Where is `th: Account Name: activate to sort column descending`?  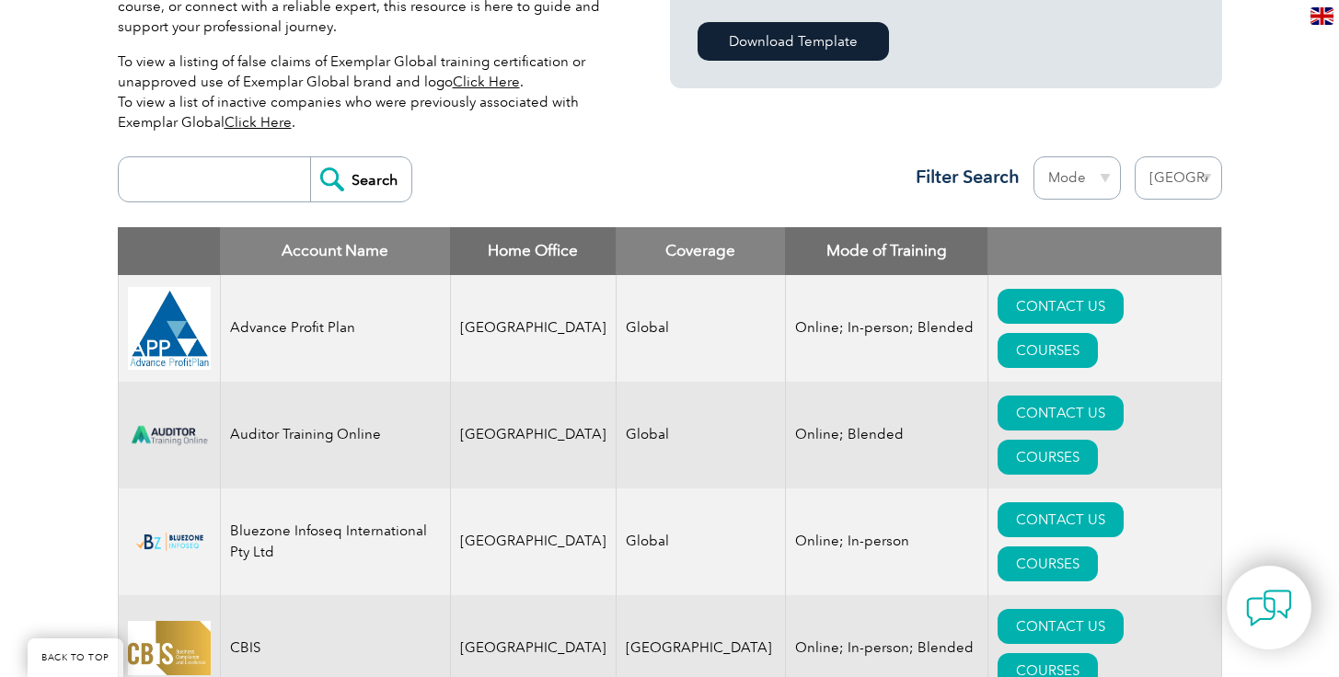 th: Account Name: activate to sort column descending is located at coordinates (335, 251).